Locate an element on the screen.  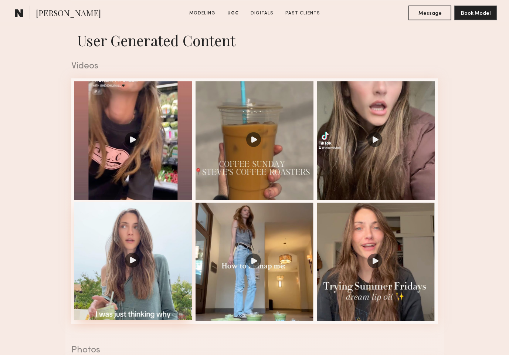
a: Past Clients is located at coordinates (303, 13).